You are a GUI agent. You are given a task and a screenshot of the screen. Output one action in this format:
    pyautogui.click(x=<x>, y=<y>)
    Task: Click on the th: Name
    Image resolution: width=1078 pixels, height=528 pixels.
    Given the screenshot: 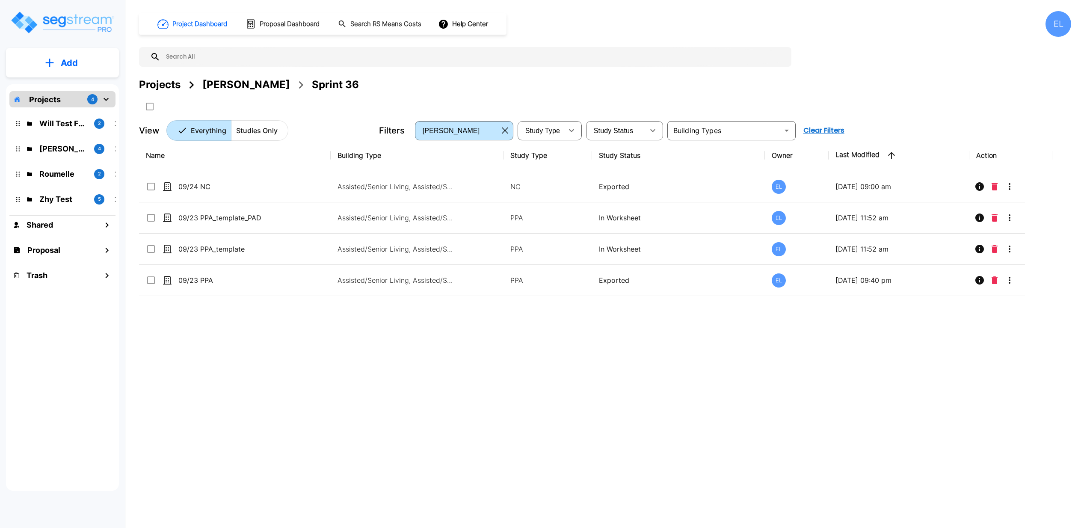 What is the action you would take?
    pyautogui.click(x=235, y=155)
    